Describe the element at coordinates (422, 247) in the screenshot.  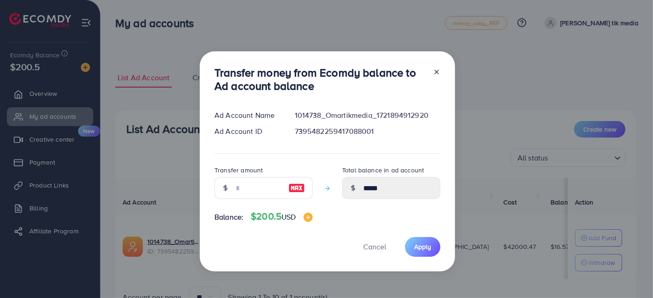
I see `span: Apply` at that location.